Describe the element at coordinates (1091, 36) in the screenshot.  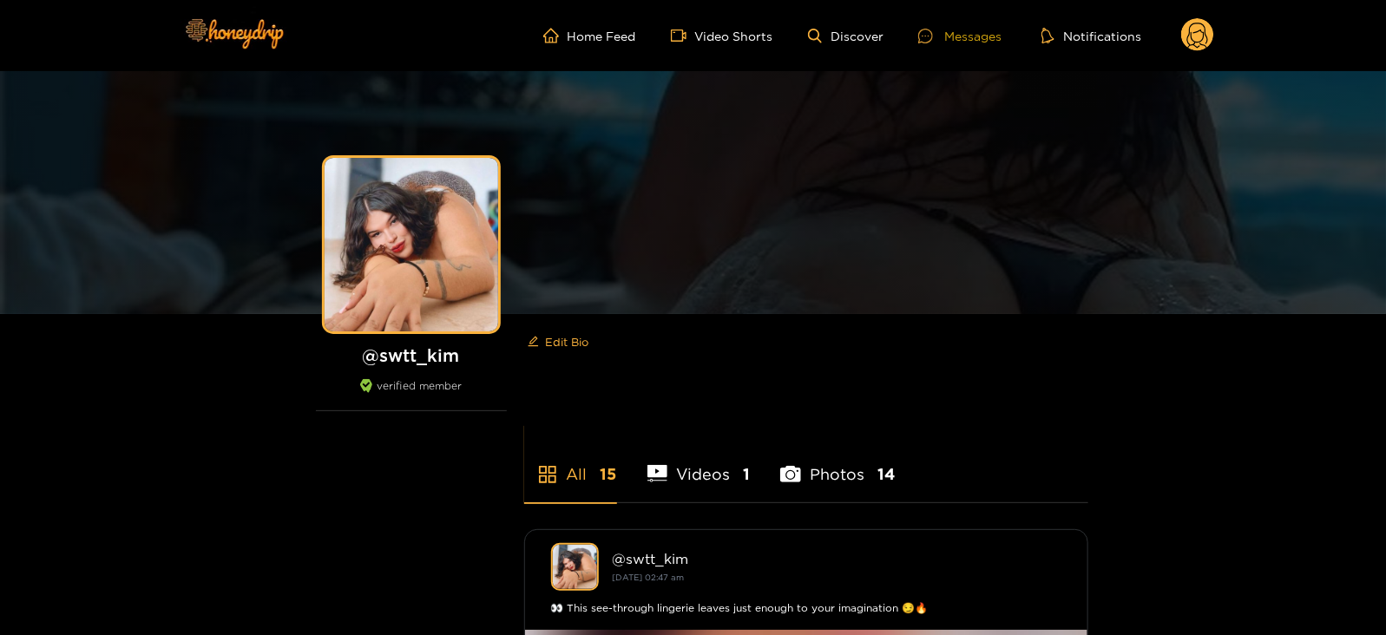
I see `button: Notifications` at that location.